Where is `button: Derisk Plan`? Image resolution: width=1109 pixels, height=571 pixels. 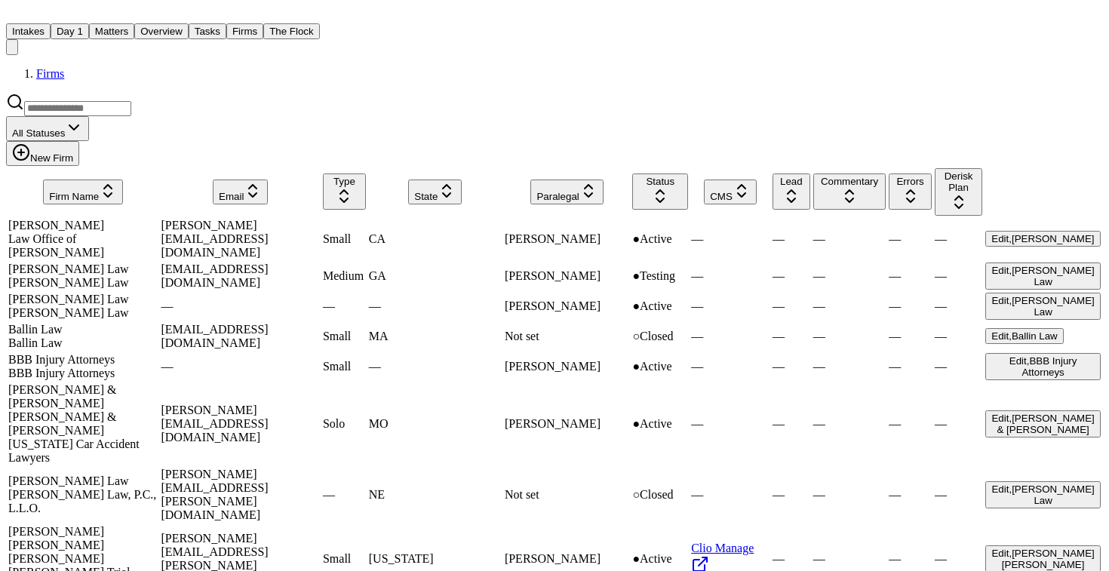 button: Derisk Plan is located at coordinates (958, 192).